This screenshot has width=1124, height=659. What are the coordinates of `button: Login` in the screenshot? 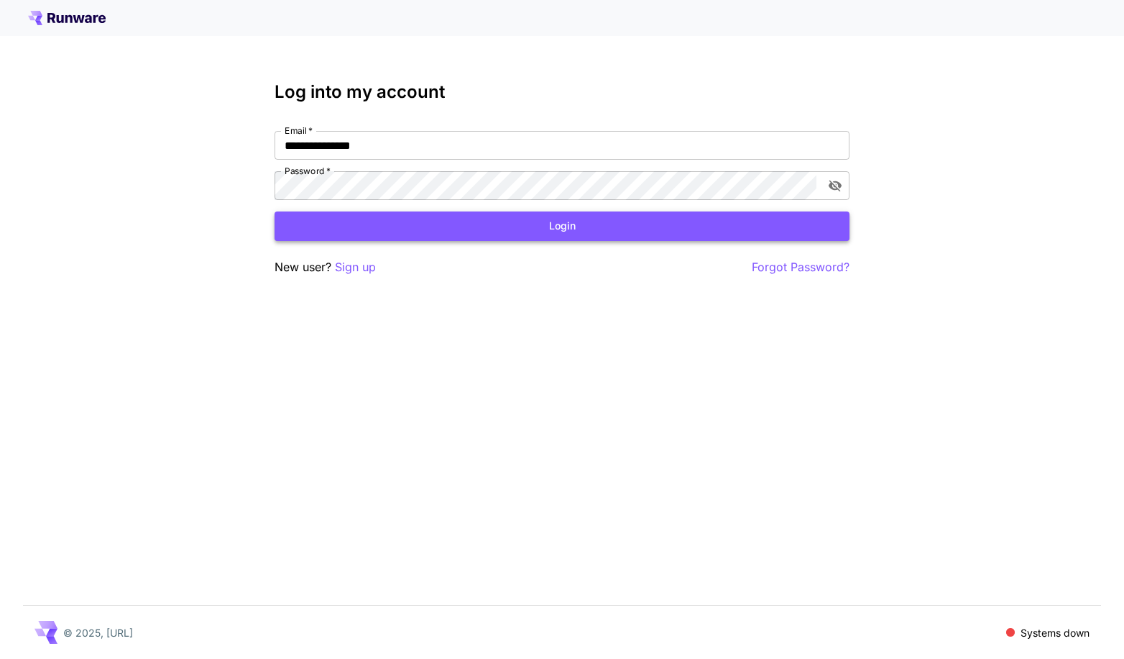 It's located at (562, 226).